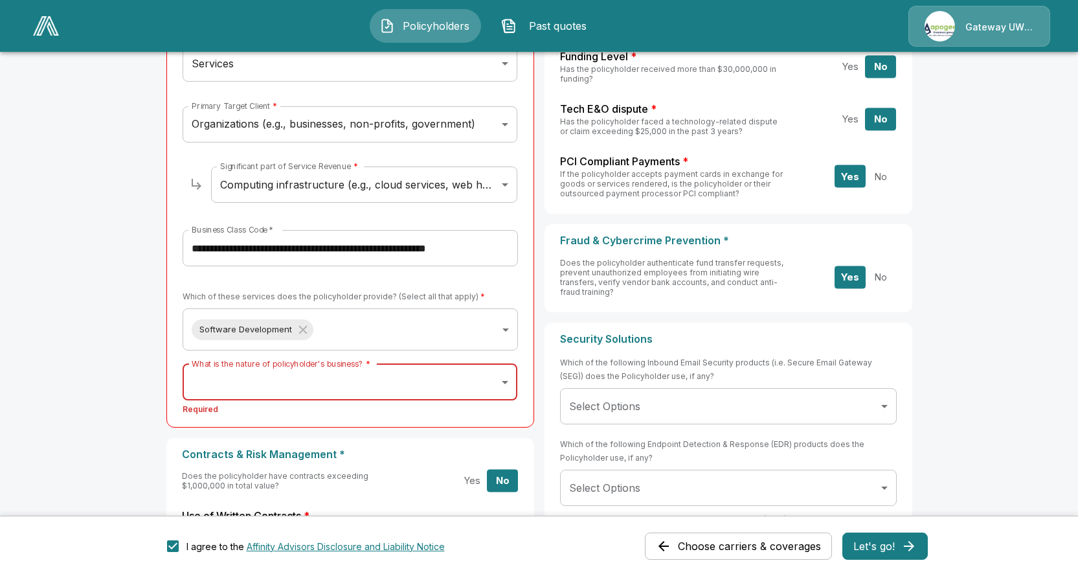 Image resolution: width=1078 pixels, height=576 pixels. What do you see at coordinates (672, 277) in the screenshot?
I see `span: Does the policyholder authenticate fund transfer requests, prevent unauthorized employees from in...` at bounding box center [672, 277].